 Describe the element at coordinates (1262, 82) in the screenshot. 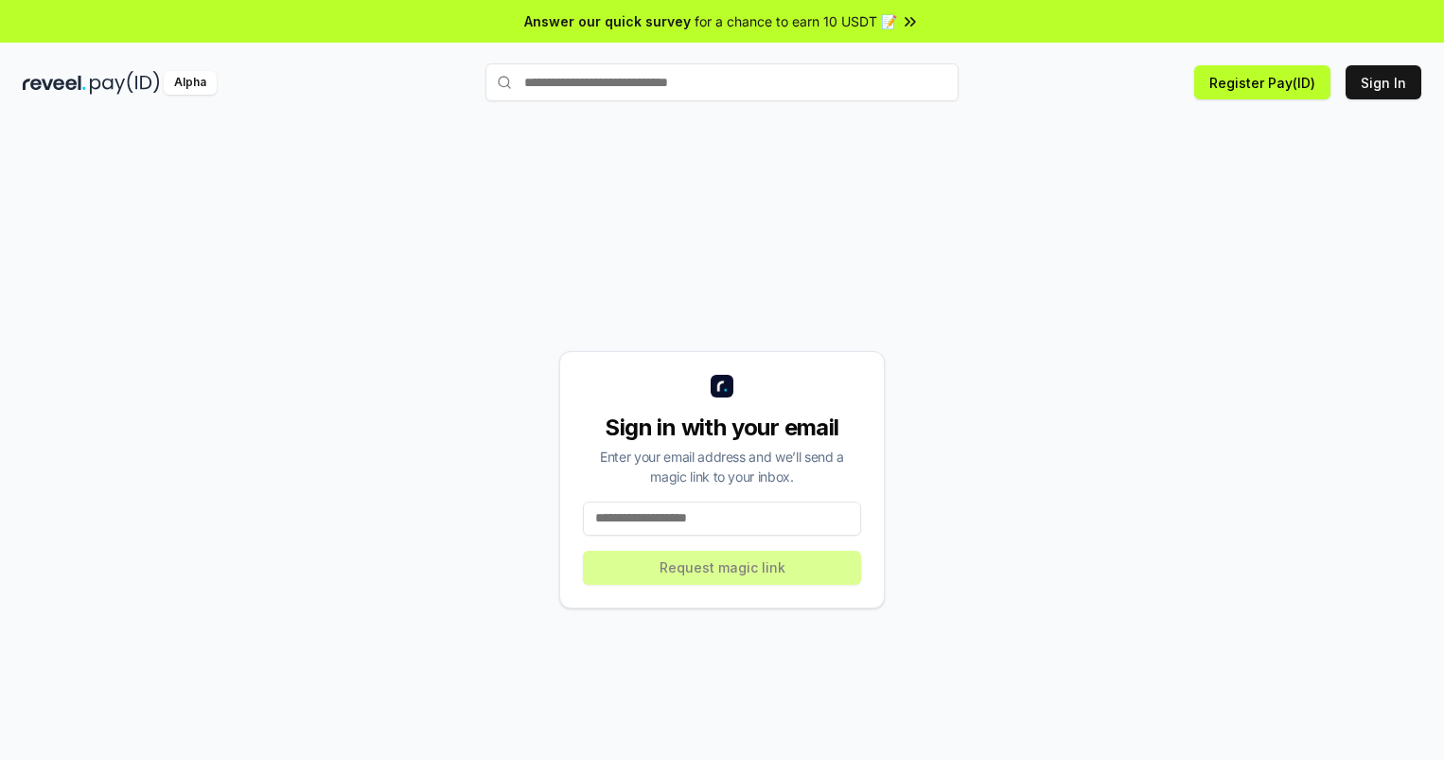

I see `button: Register Pay(ID)` at that location.